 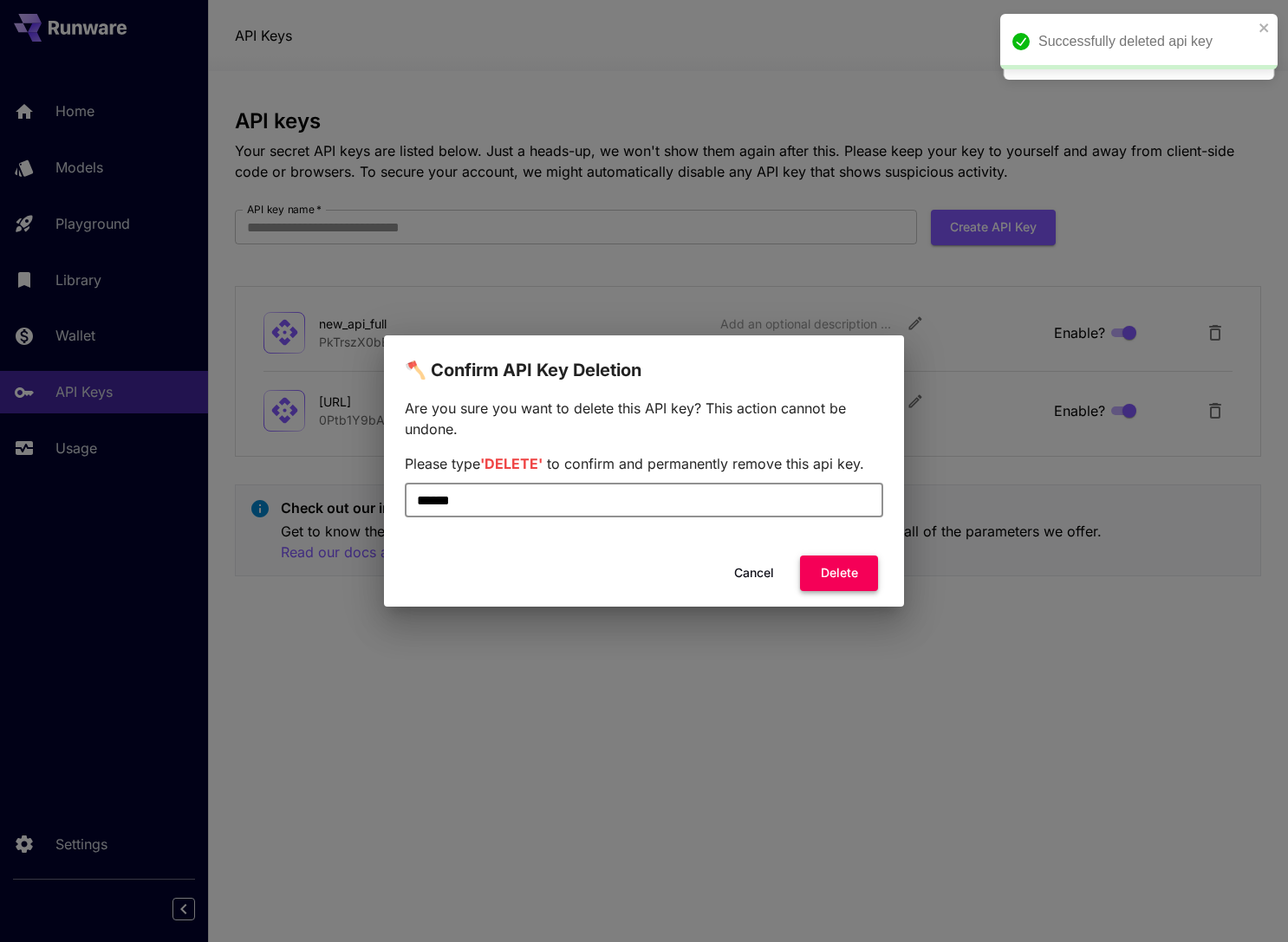 What do you see at coordinates (511, 464) in the screenshot?
I see `span: 'DELETE'` at bounding box center [511, 464].